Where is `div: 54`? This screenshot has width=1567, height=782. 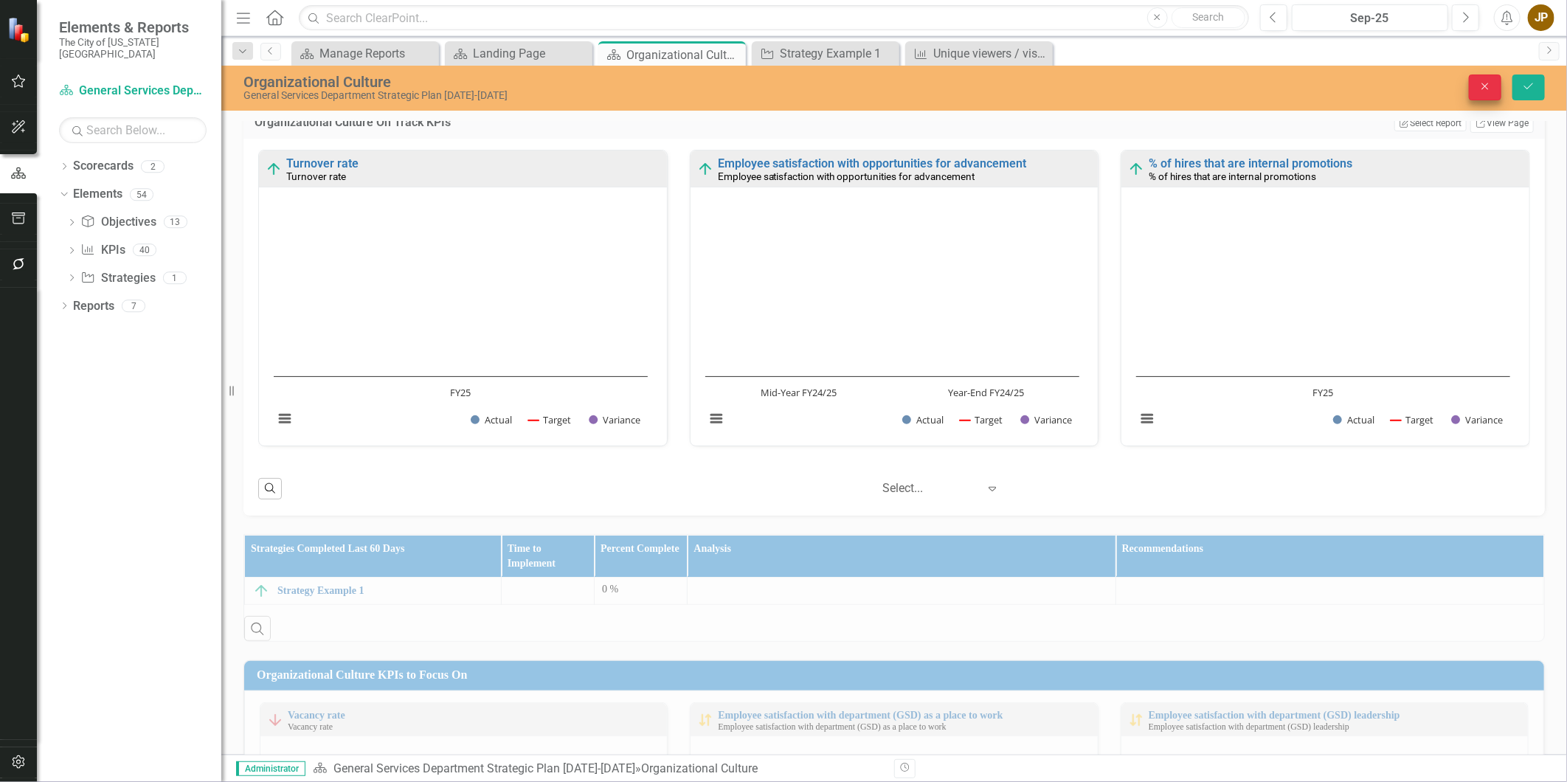 div: 54 is located at coordinates (142, 194).